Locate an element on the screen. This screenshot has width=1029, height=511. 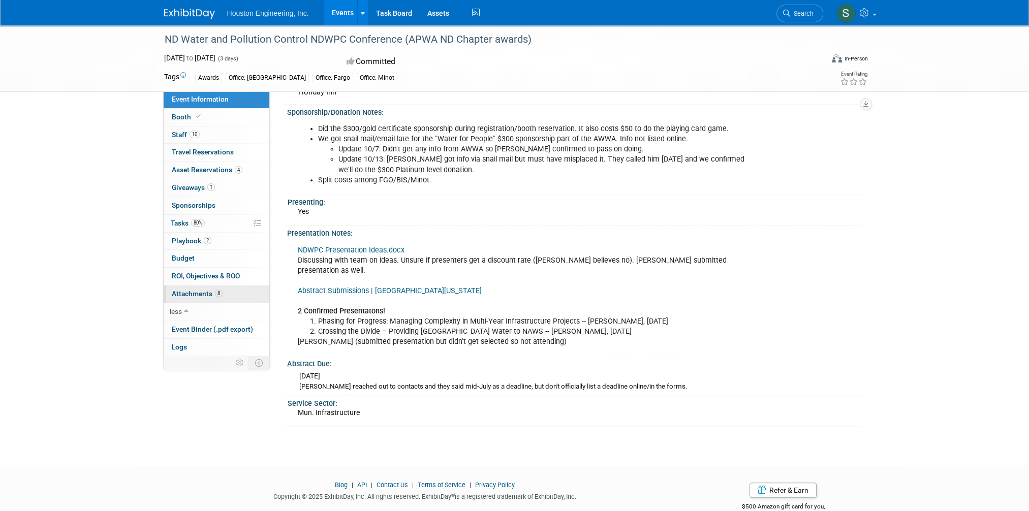
td: Personalize Event Tab Strip is located at coordinates (240, 363).